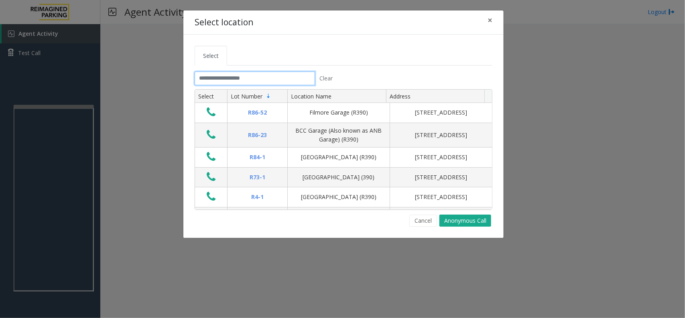  I want to click on div: R73-1, so click(257, 177).